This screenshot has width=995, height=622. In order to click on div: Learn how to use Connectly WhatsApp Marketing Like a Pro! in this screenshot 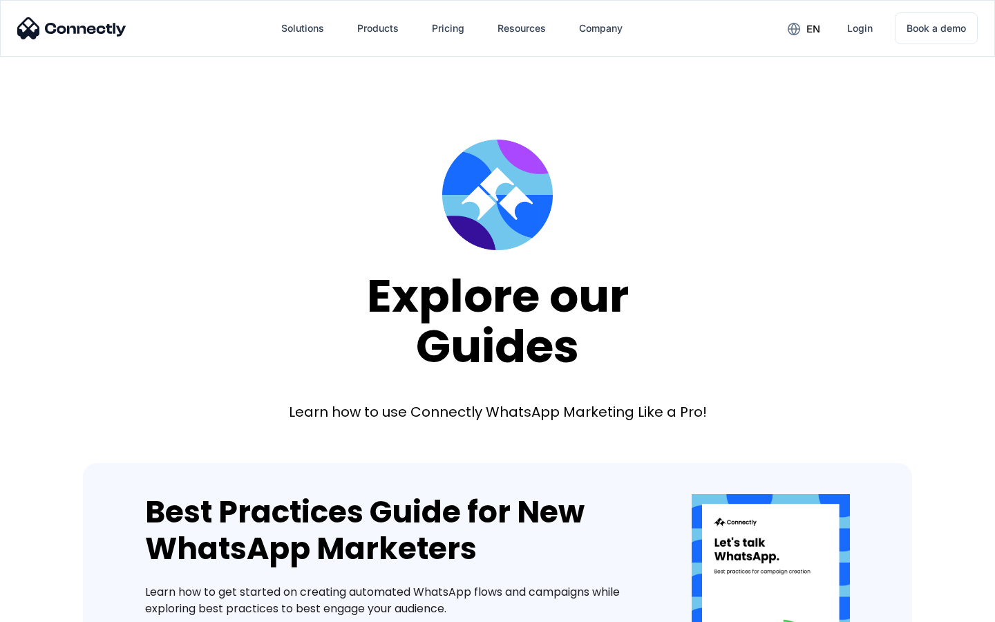, I will do `click(498, 412)`.